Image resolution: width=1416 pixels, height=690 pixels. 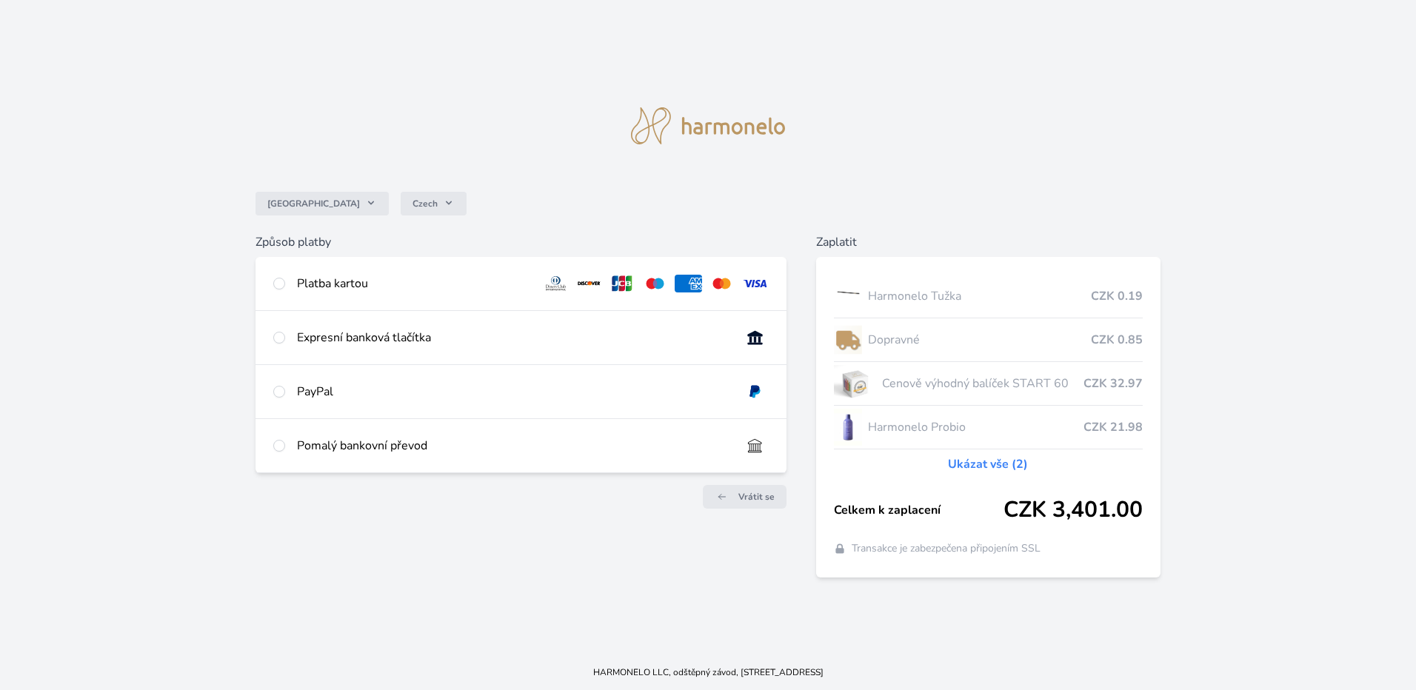 I want to click on img: CLEAN_PROBIO_se_stinem_x-lo.jpg, so click(x=848, y=427).